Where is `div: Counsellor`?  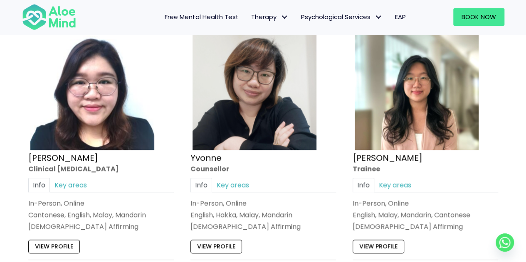
div: Counsellor is located at coordinates (263, 169).